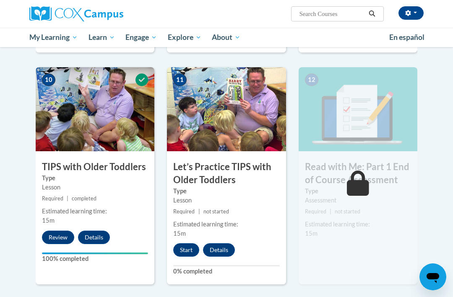 The width and height of the screenshot is (453, 297). Describe the element at coordinates (180, 80) in the screenshot. I see `span: 11` at that location.